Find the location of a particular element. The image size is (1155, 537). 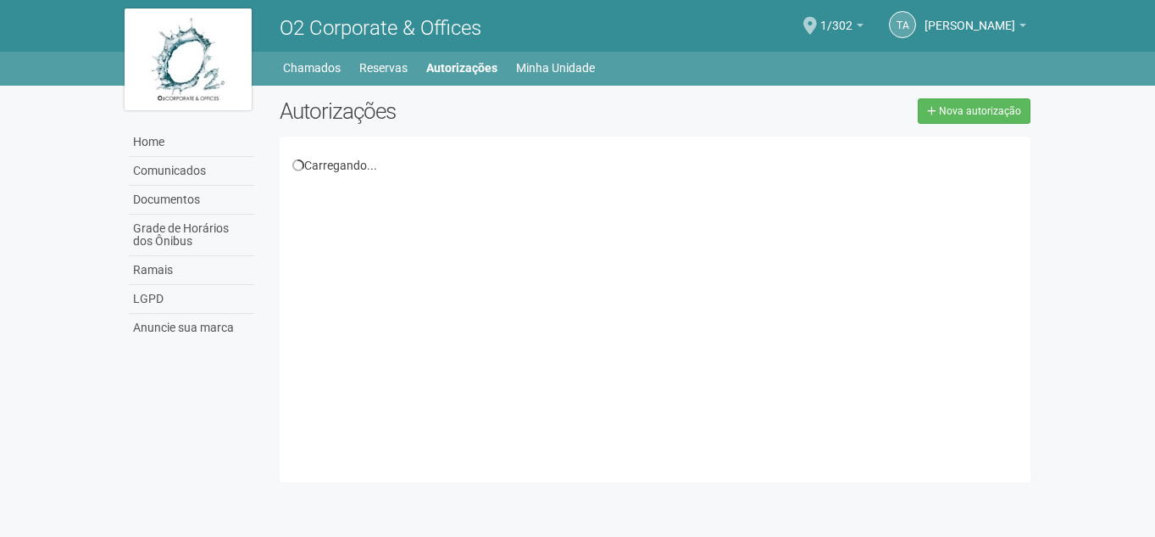

a: Home is located at coordinates (192, 142).